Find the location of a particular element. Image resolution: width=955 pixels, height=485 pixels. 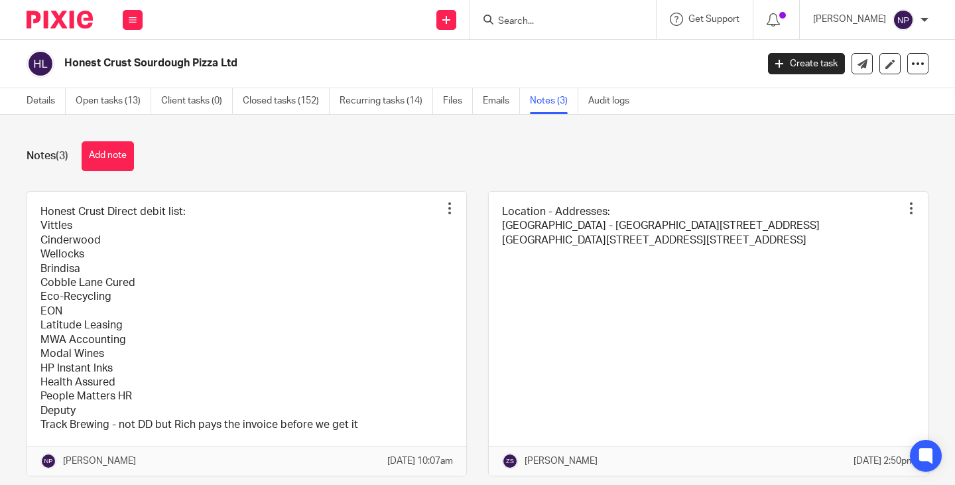

a: Details is located at coordinates (46, 101).